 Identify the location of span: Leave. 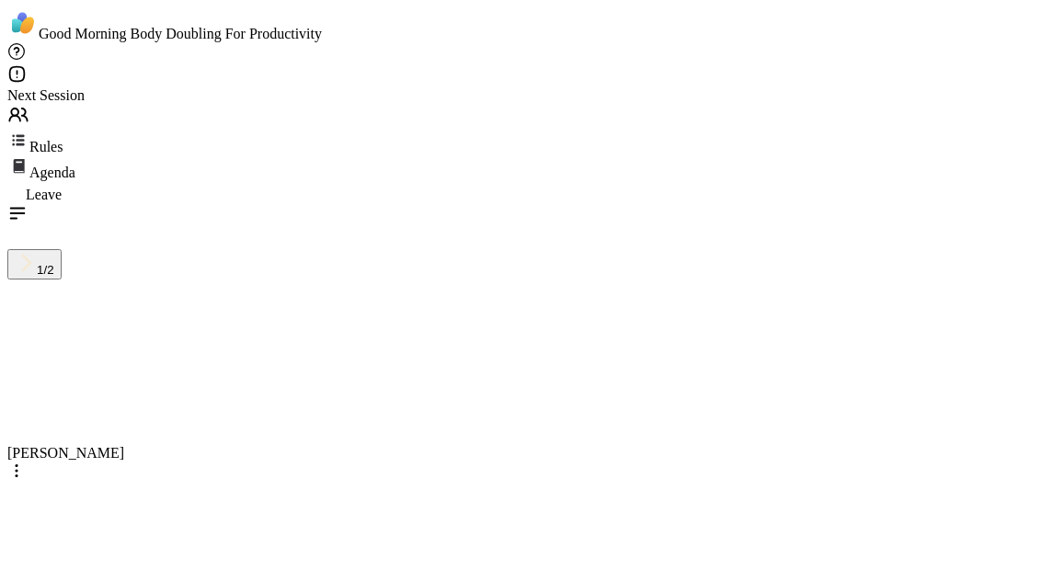
(43, 194).